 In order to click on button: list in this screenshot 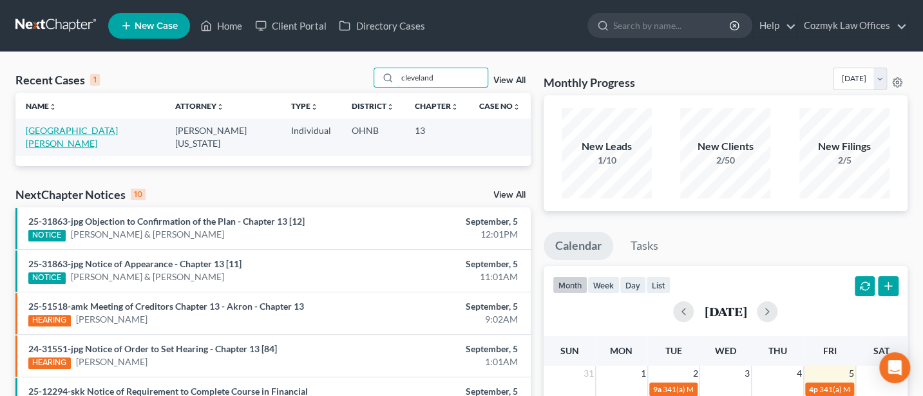, I will do `click(658, 285)`.